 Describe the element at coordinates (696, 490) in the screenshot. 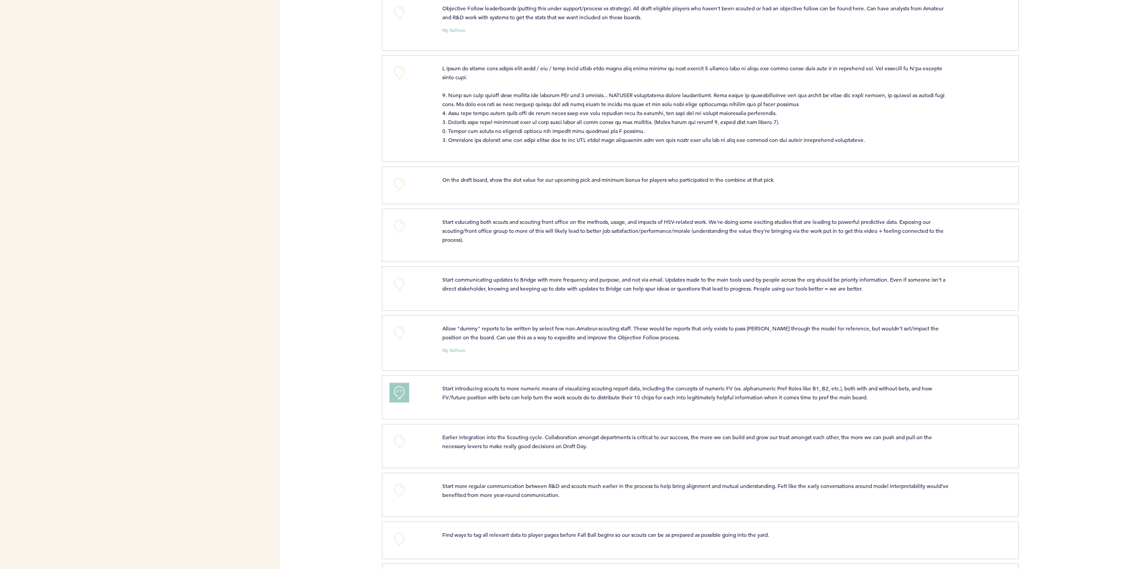

I see `span: Start more regular communication between R&D and scouts much earlier in the process to help bring...` at that location.